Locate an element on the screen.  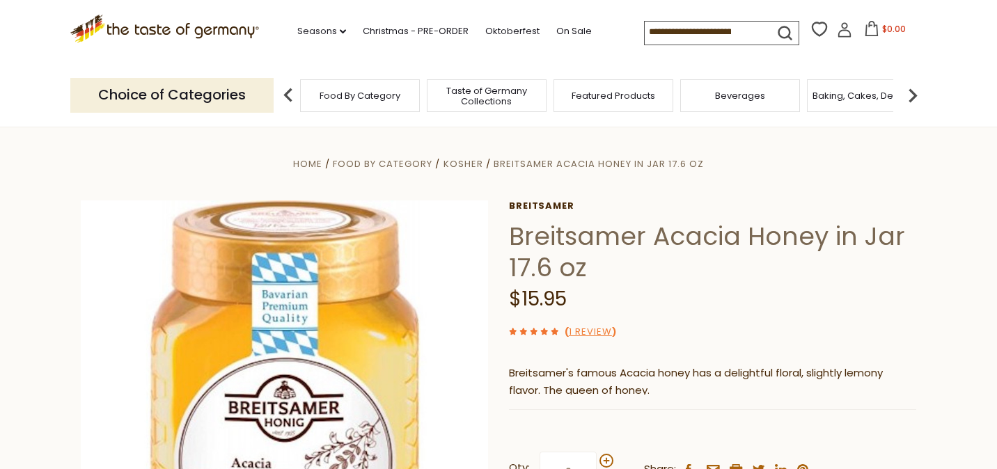
a: Beverages is located at coordinates (740, 95).